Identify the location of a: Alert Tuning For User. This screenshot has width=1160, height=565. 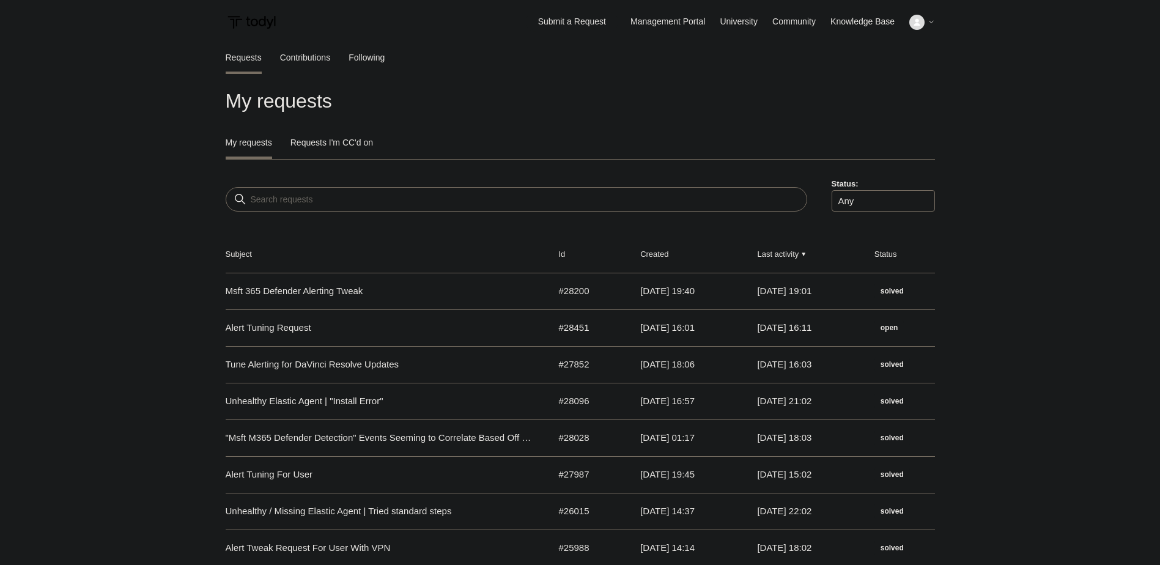
(379, 475).